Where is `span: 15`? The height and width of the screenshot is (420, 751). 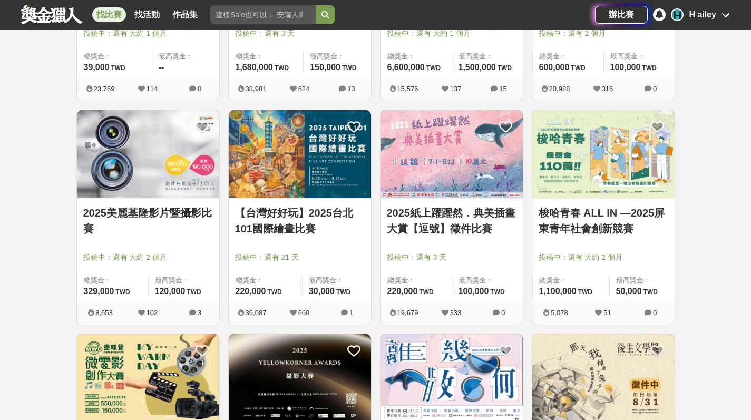
span: 15 is located at coordinates (503, 88).